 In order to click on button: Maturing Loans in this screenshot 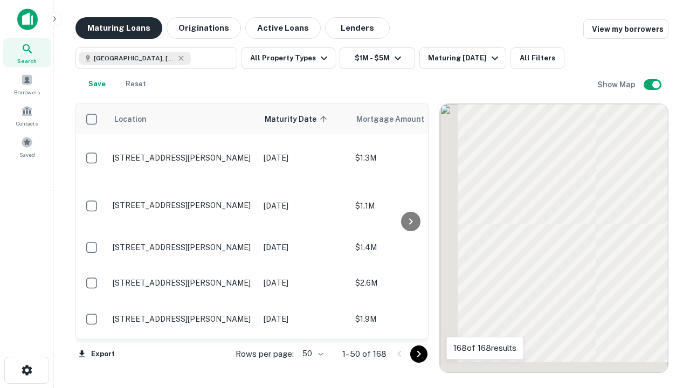, I will do `click(119, 28)`.